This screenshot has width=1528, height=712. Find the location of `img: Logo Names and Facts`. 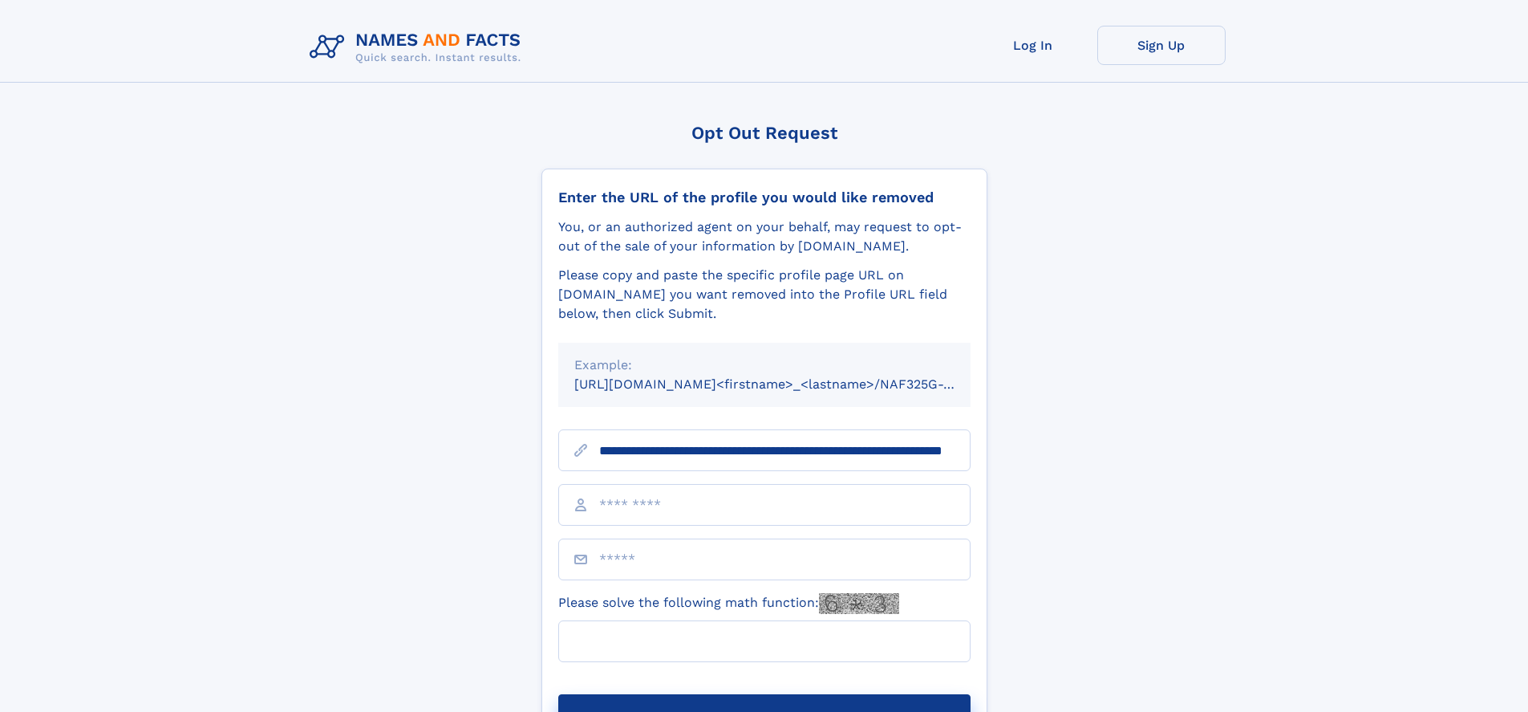

img: Logo Names and Facts is located at coordinates (419, 47).